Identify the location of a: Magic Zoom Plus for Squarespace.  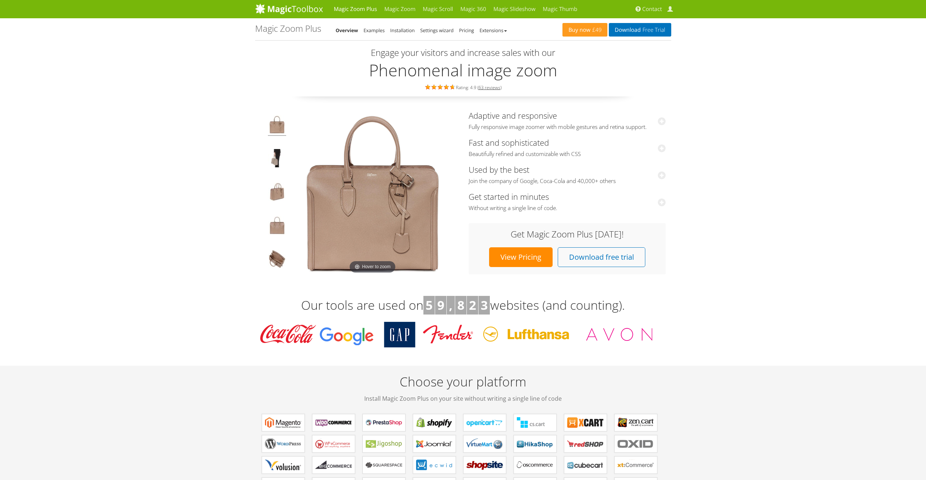
(384, 465).